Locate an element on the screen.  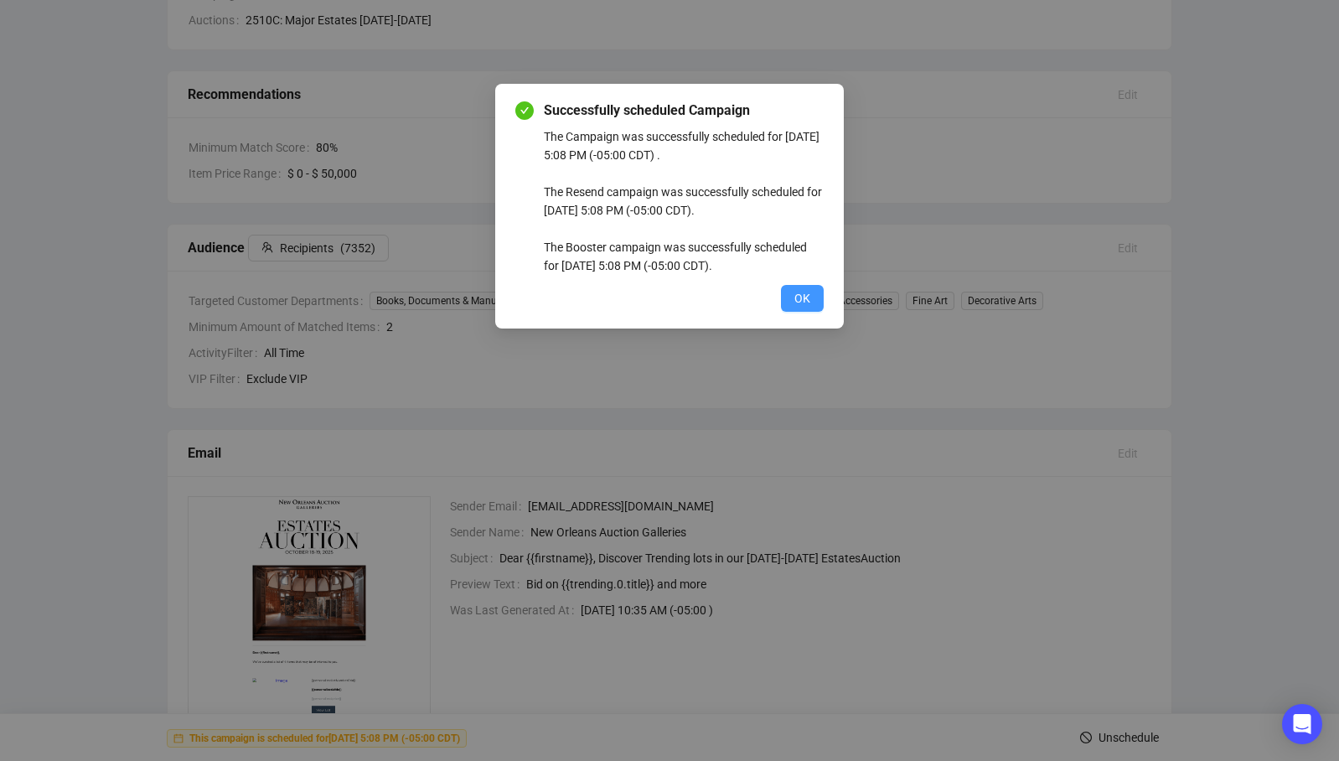
div: Open Intercom Messenger is located at coordinates (1302, 724).